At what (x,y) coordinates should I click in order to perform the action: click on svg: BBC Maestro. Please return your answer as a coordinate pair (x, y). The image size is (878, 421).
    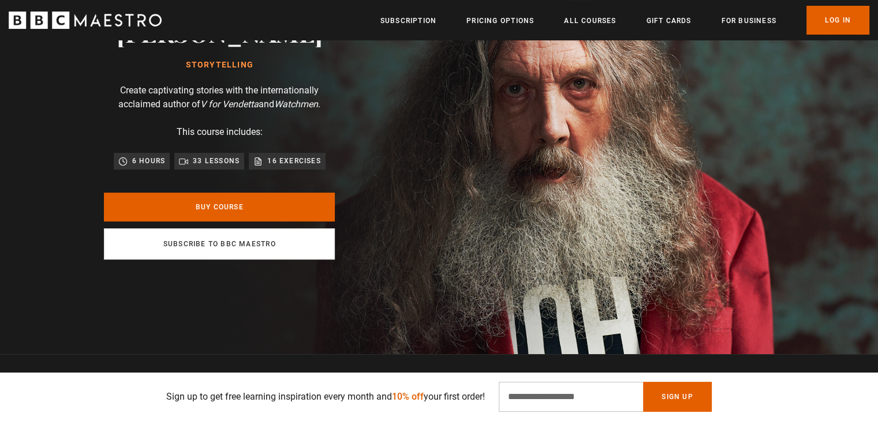
    Looking at the image, I should click on (85, 20).